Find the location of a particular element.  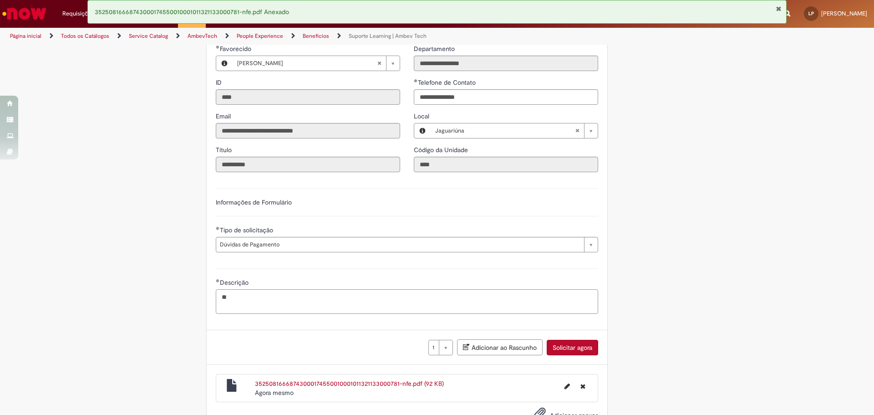

a: Página inicial is located at coordinates (25, 36).